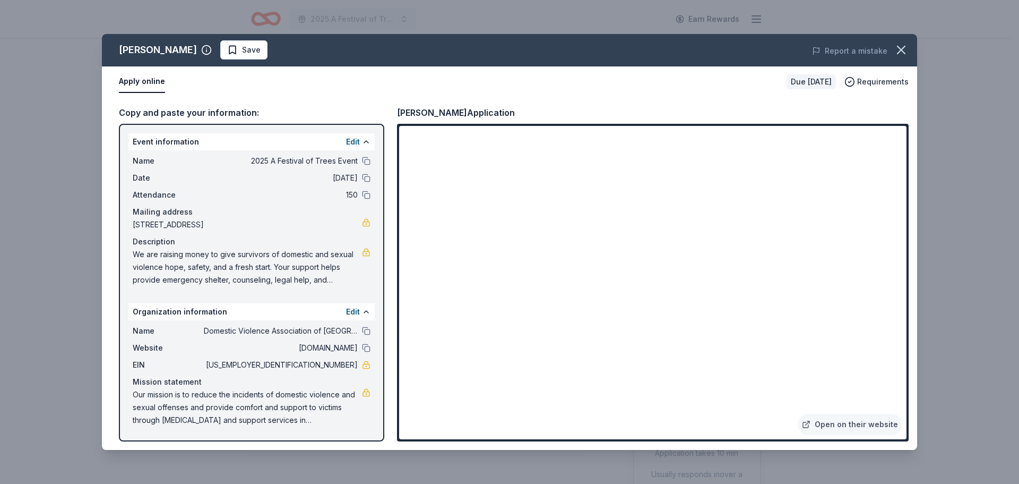  Describe the element at coordinates (168, 365) in the screenshot. I see `span: EIN` at that location.